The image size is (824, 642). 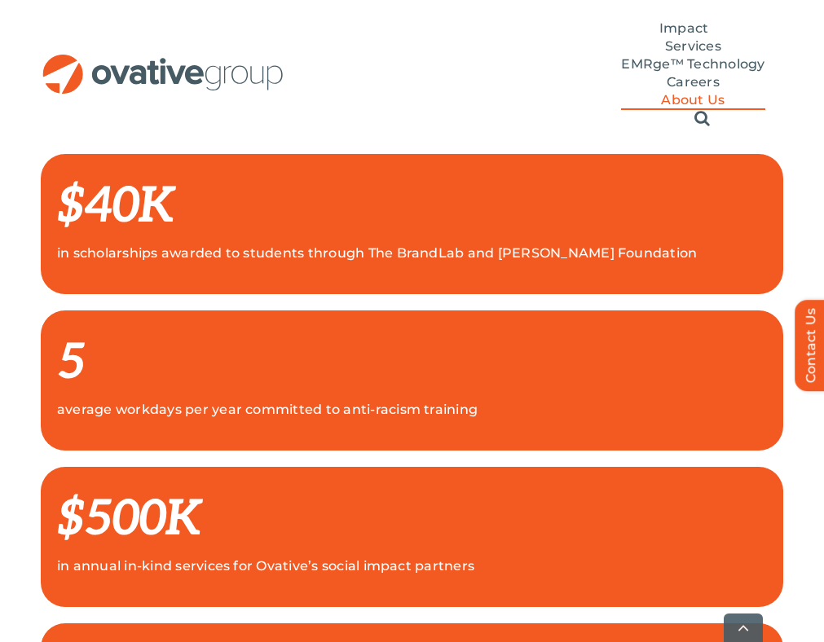 What do you see at coordinates (684, 29) in the screenshot?
I see `span: Impact` at bounding box center [684, 29].